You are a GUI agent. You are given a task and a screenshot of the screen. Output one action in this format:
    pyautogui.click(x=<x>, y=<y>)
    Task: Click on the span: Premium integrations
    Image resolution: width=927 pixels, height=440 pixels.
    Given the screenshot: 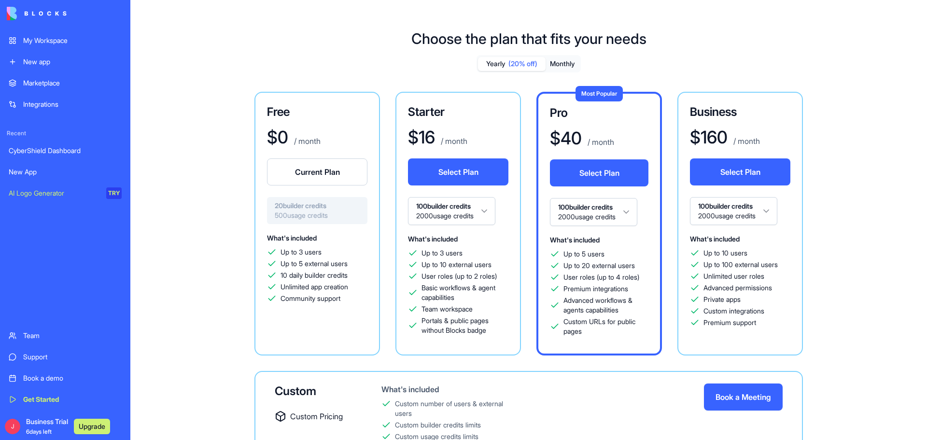 What is the action you would take?
    pyautogui.click(x=596, y=289)
    